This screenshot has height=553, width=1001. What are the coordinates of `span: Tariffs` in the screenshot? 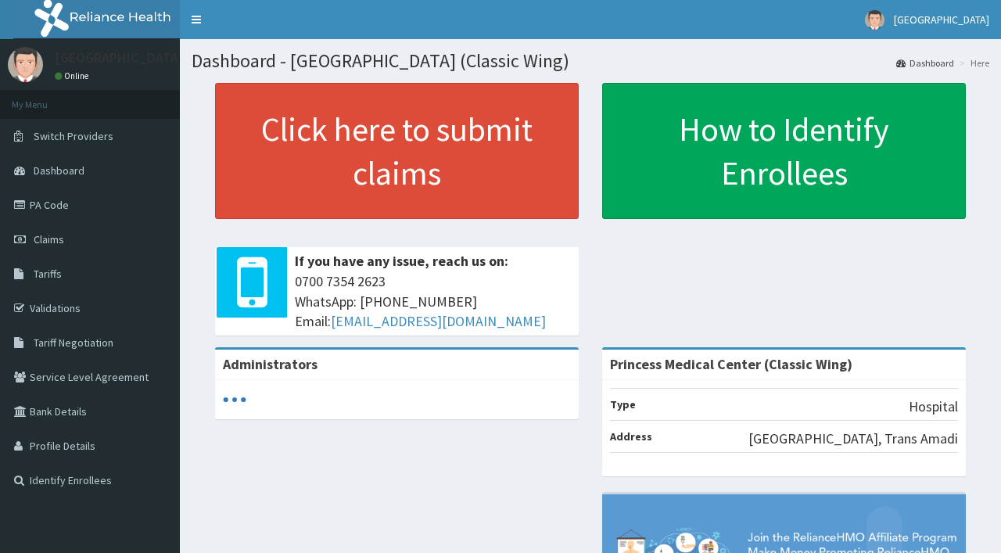 It's located at (48, 274).